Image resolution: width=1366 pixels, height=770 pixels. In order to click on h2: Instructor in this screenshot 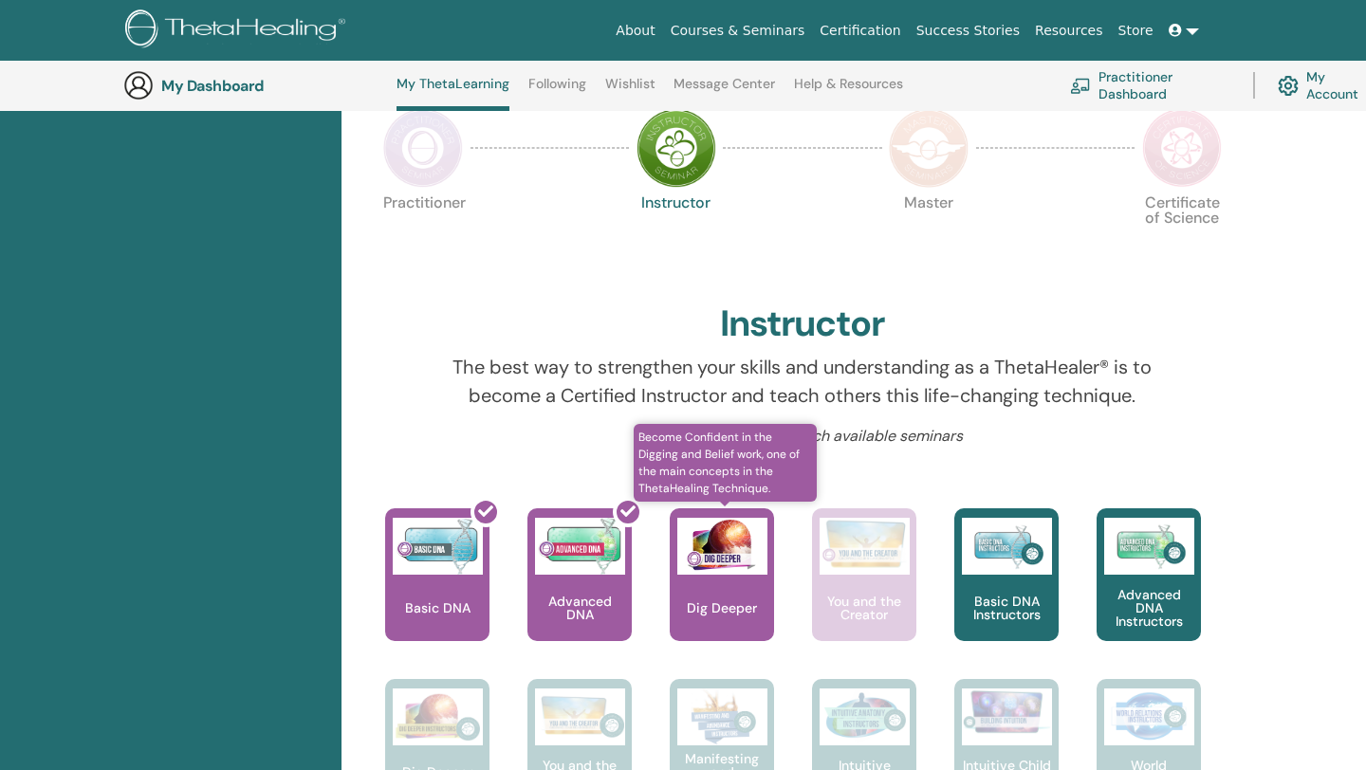, I will do `click(802, 324)`.